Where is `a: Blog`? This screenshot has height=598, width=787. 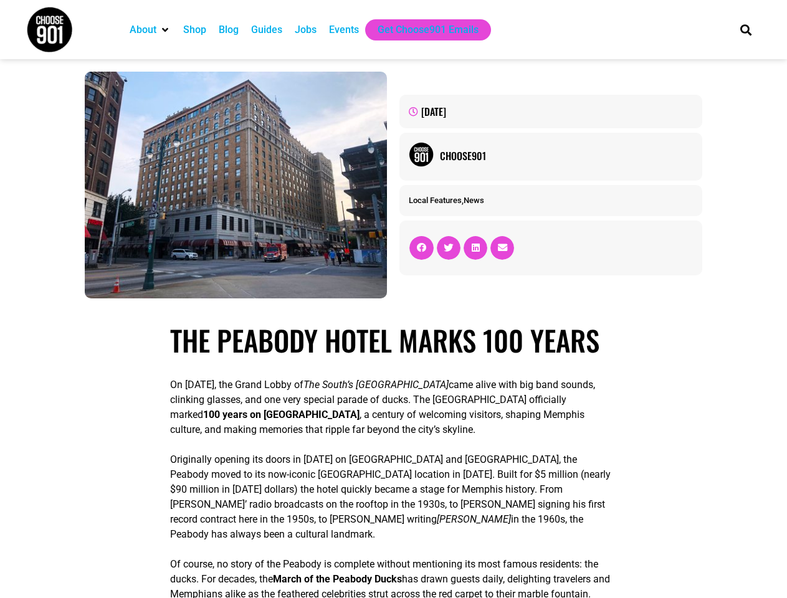
a: Blog is located at coordinates (229, 30).